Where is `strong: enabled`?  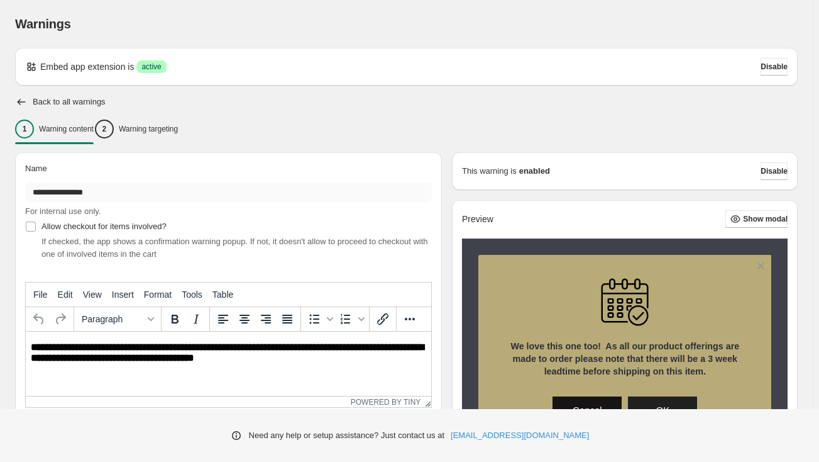 strong: enabled is located at coordinates (535, 171).